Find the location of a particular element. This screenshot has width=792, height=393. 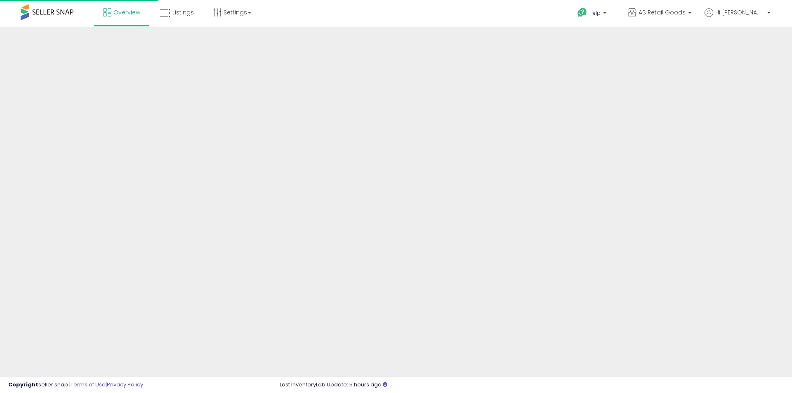

span: Listings is located at coordinates (183, 12).